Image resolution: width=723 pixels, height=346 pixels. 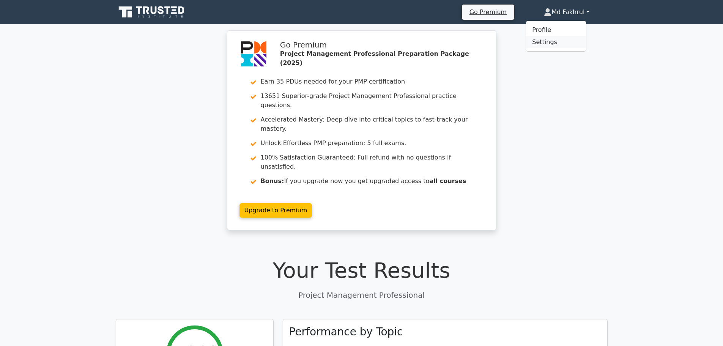 I want to click on a: Go Premium, so click(x=488, y=12).